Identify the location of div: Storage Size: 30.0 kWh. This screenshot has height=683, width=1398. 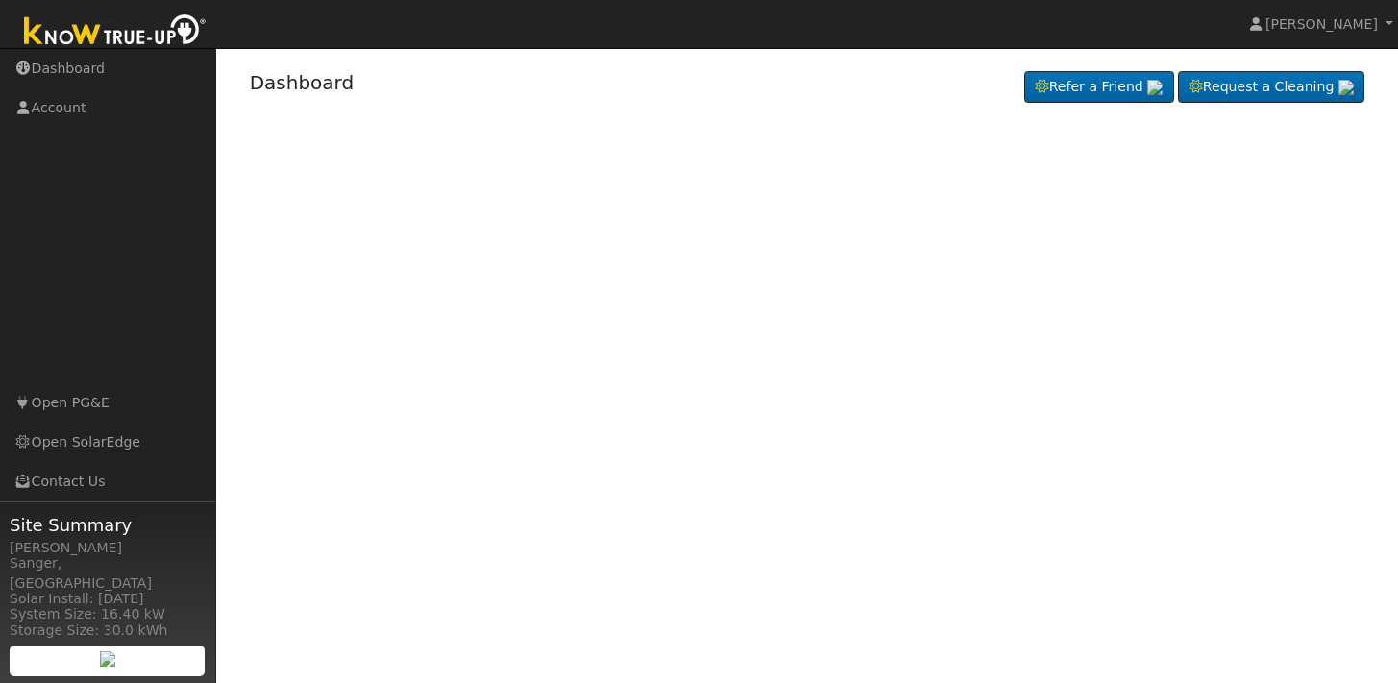
(108, 630).